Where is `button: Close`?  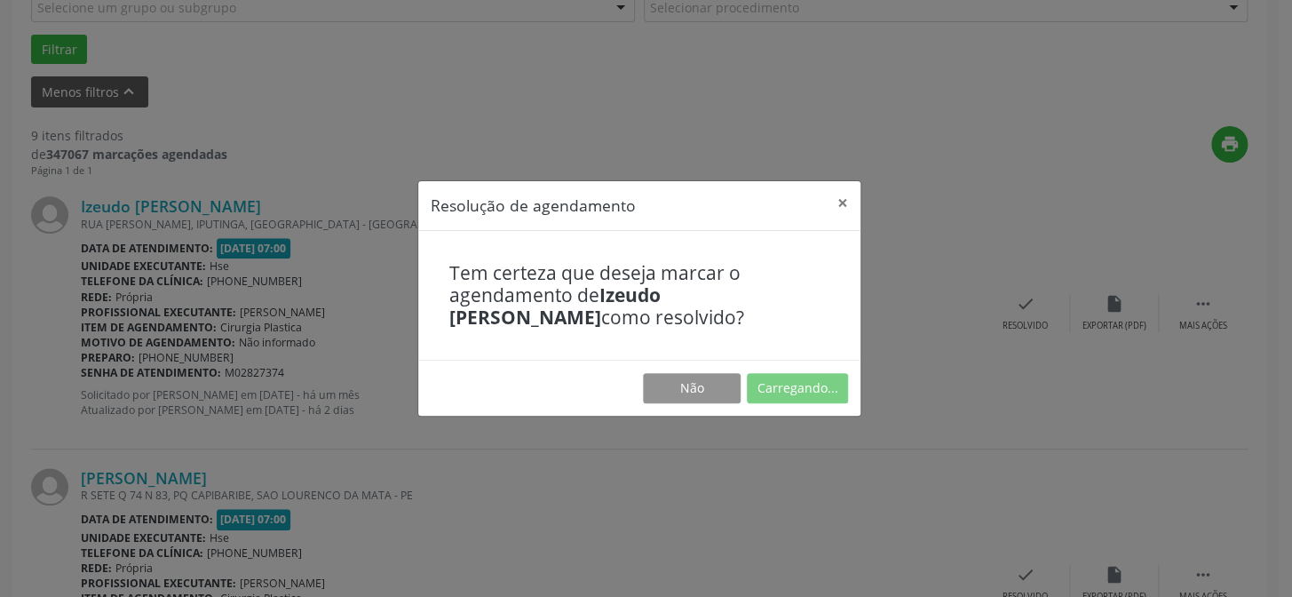 button: Close is located at coordinates (843, 202).